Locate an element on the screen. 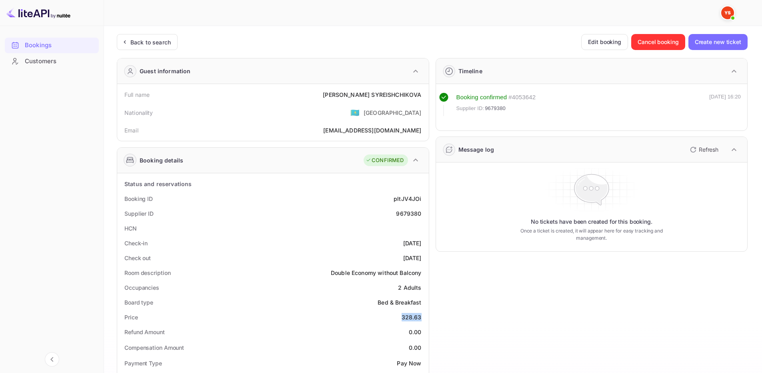  div: Occupancies is located at coordinates (142, 287).